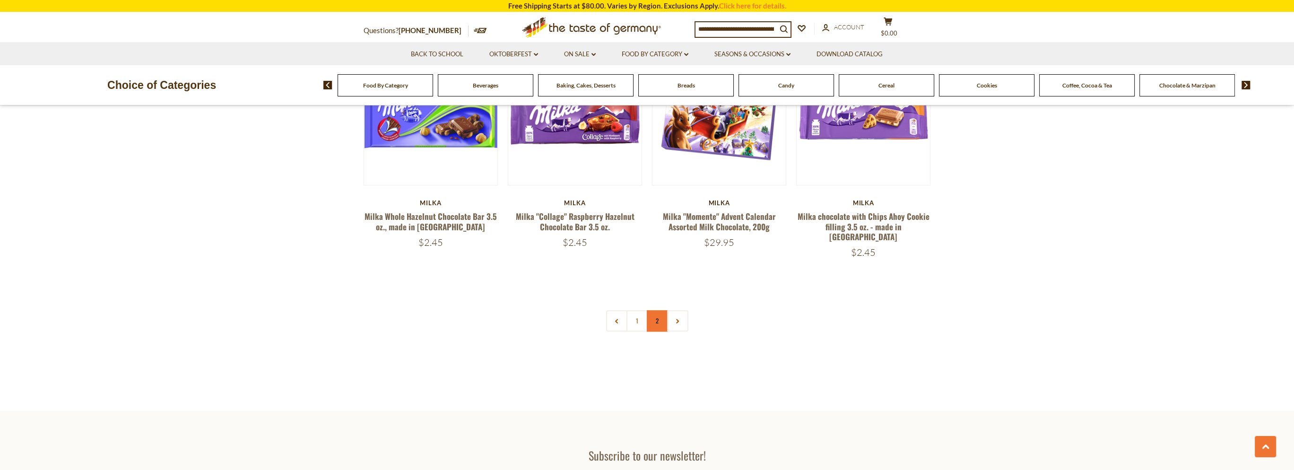 The height and width of the screenshot is (470, 1294). What do you see at coordinates (1187, 85) in the screenshot?
I see `a: Chocolate & Marzipan` at bounding box center [1187, 85].